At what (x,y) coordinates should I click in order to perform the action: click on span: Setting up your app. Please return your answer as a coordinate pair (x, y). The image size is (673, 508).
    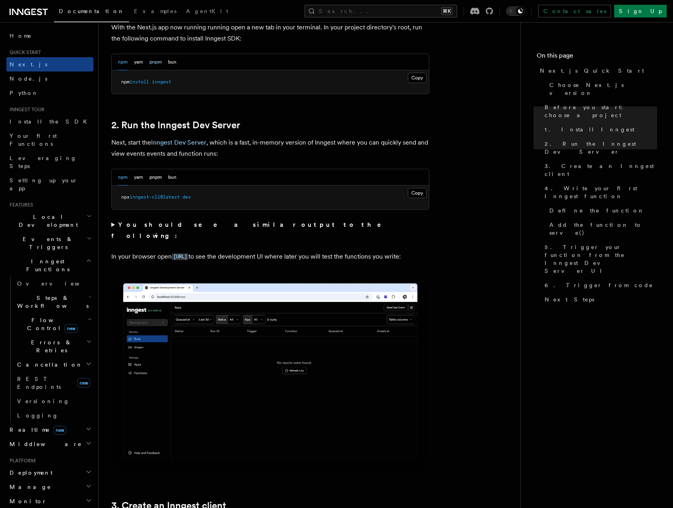
    Looking at the image, I should click on (44, 184).